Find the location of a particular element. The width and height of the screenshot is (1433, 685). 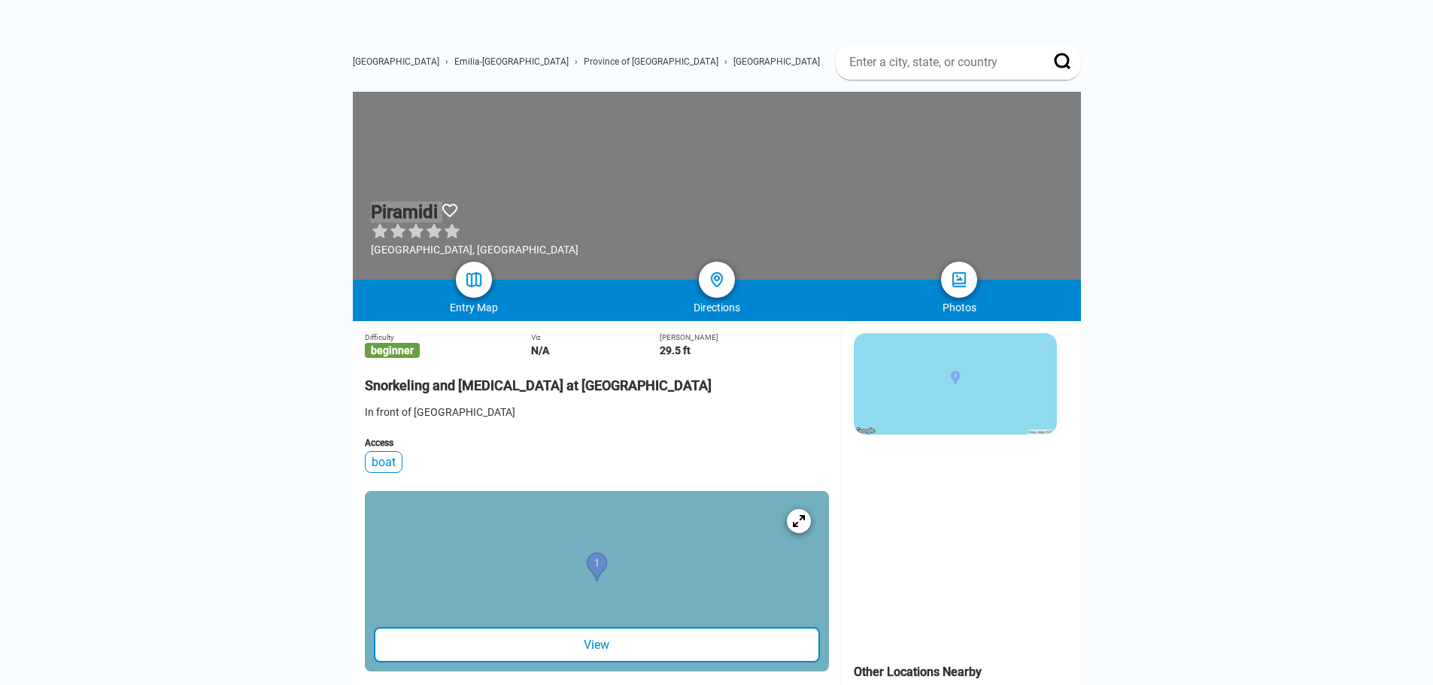

div: Viz is located at coordinates (595, 337).